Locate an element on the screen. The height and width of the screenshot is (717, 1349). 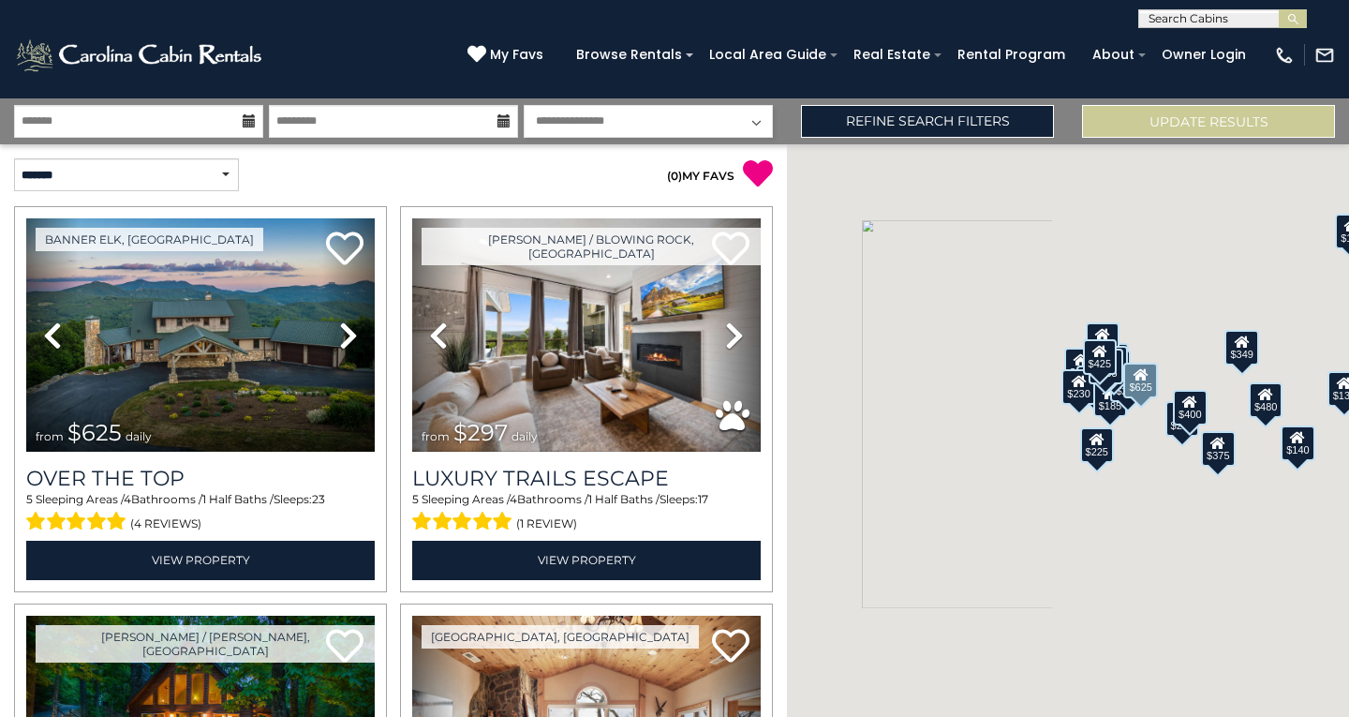
div: $125 is located at coordinates (1103, 339).